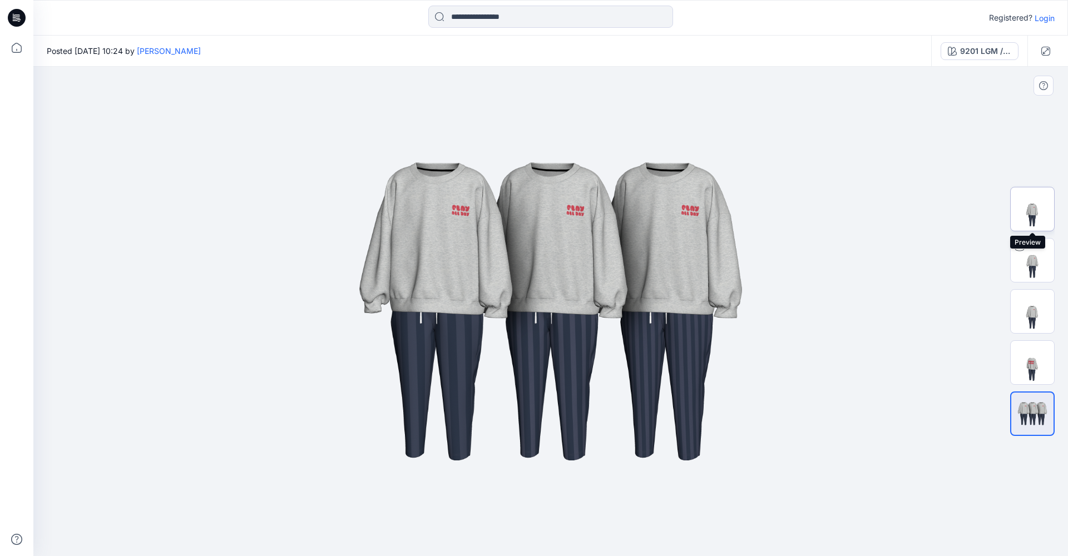 The image size is (1068, 556). What do you see at coordinates (1011, 18) in the screenshot?
I see `p: Registered?` at bounding box center [1011, 18].